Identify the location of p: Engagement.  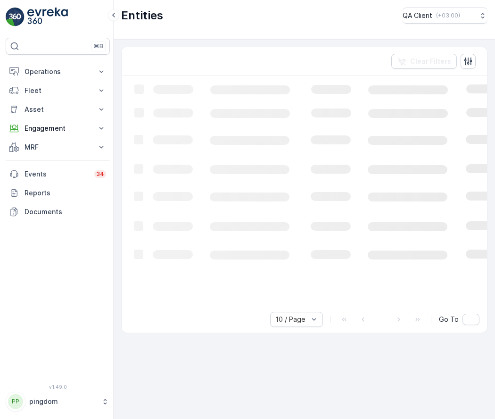
(58, 128).